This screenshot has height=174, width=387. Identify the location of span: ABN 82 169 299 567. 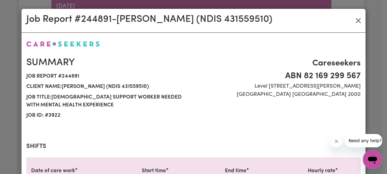
(279, 76).